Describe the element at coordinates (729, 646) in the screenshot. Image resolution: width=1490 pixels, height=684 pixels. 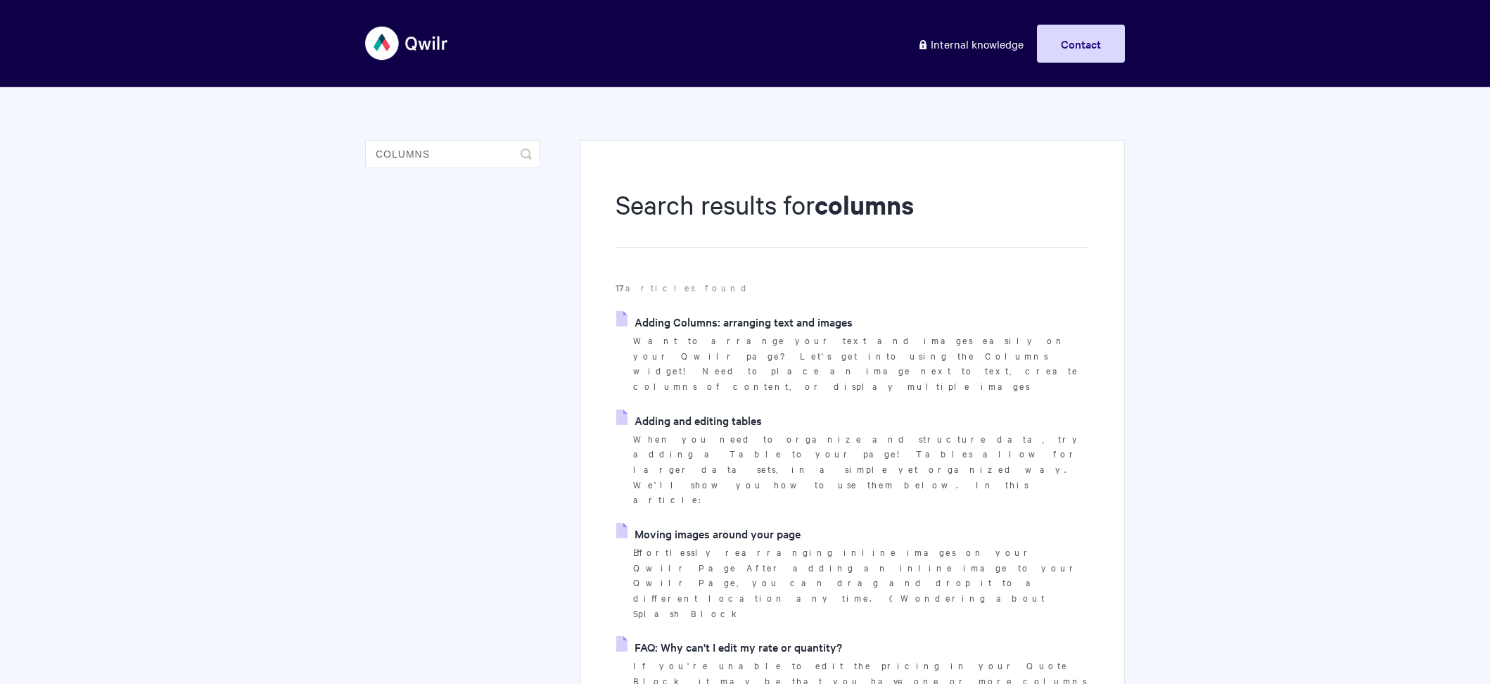
I see `a: FAQ: Why can't I edit my rate or quantity?` at that location.